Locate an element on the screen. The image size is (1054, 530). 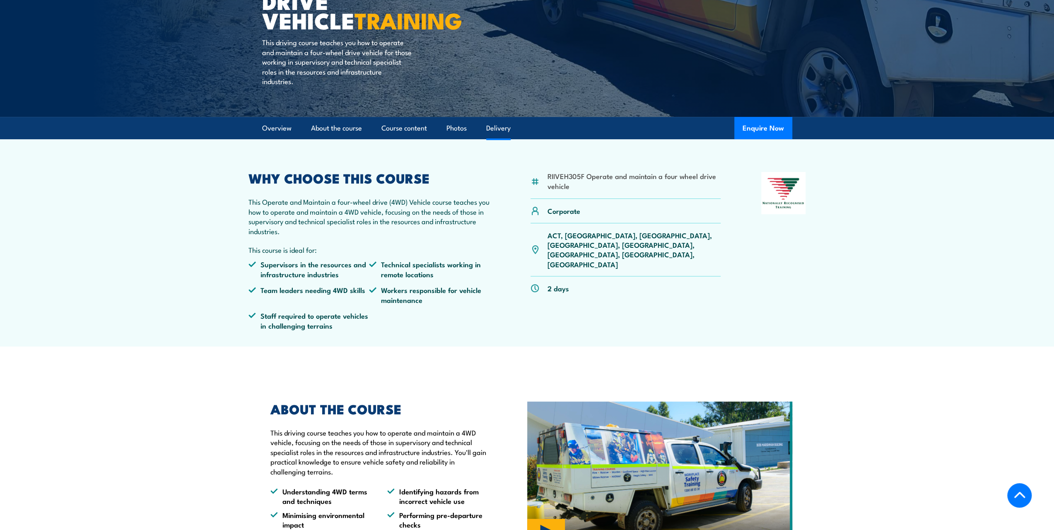
p: This driving course teaches you how to operate and maintain a four-wheel drive vehicle for those ... is located at coordinates (337, 61).